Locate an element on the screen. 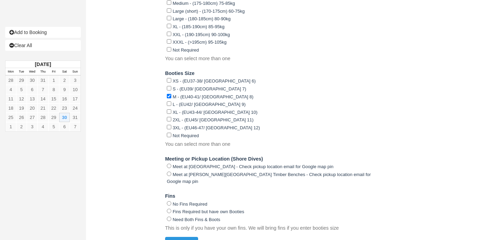 The width and height of the screenshot is (486, 240). label: Large (short) - (170-175cm) 60-75kg is located at coordinates (209, 11).